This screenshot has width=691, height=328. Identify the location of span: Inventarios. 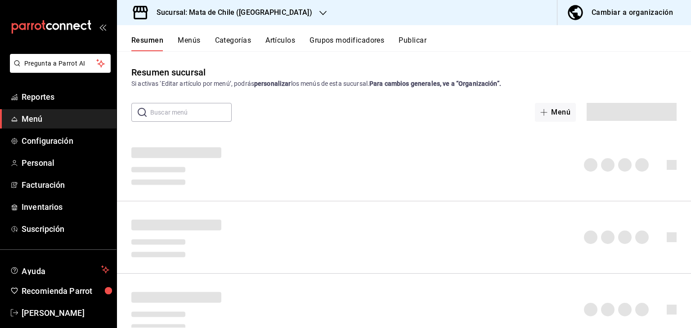
(65, 207).